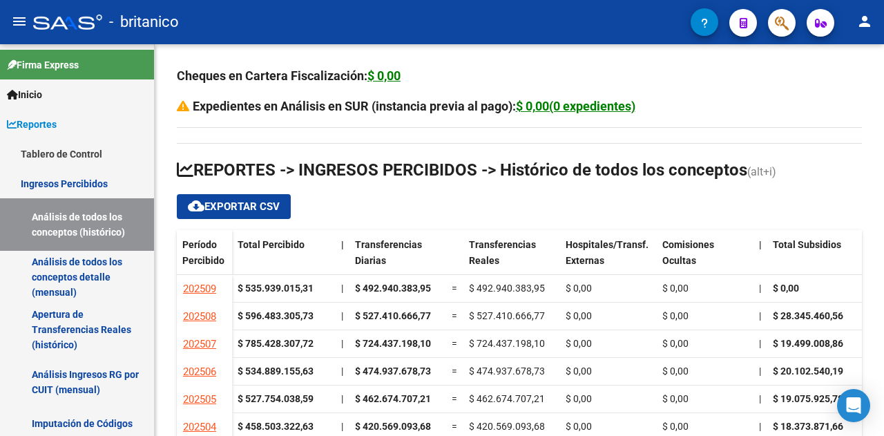 The width and height of the screenshot is (884, 436). I want to click on span: $ 19.499.008,86, so click(808, 343).